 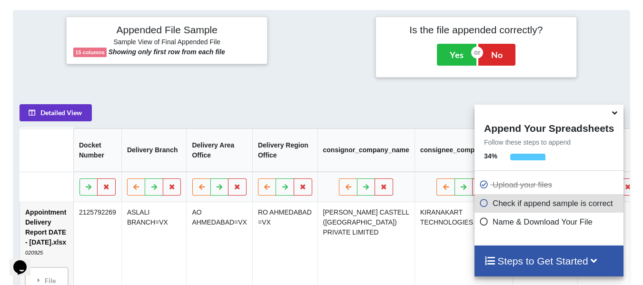 What do you see at coordinates (549, 127) in the screenshot?
I see `h4: Append Your Spreadsheets` at bounding box center [549, 127].